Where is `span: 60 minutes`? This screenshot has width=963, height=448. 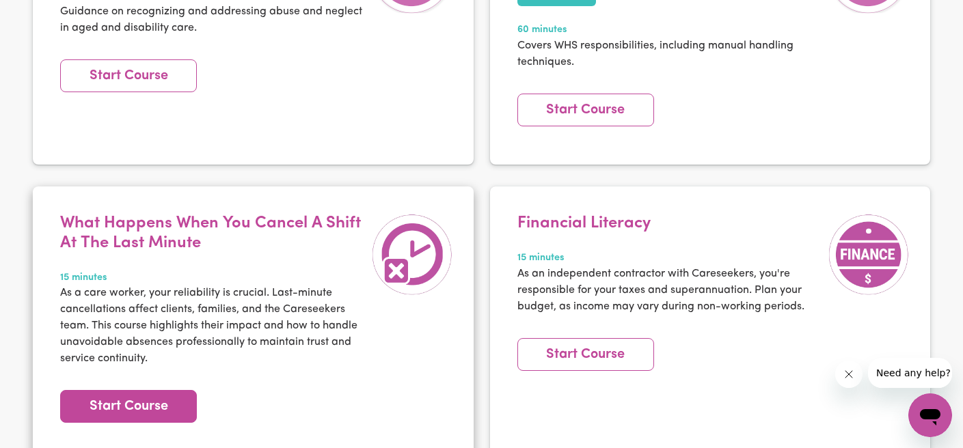 span: 60 minutes is located at coordinates (669, 30).